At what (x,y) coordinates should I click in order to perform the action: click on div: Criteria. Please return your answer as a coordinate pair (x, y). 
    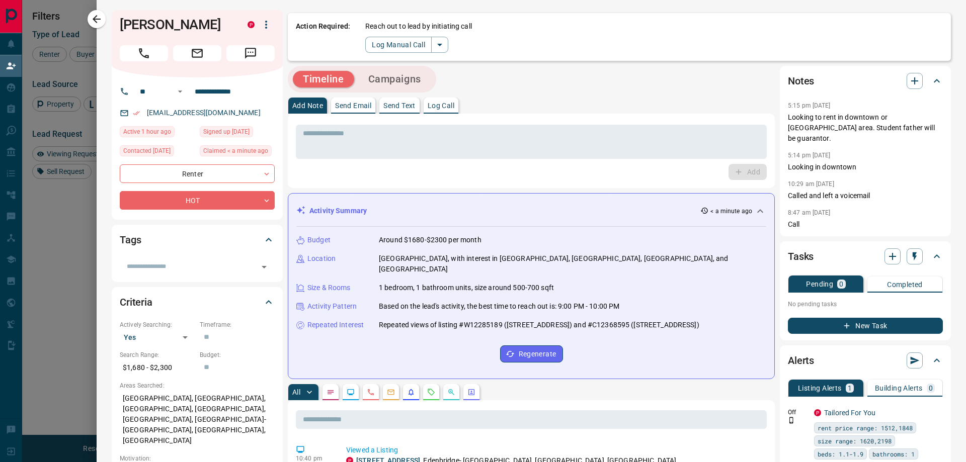
    Looking at the image, I should click on (197, 302).